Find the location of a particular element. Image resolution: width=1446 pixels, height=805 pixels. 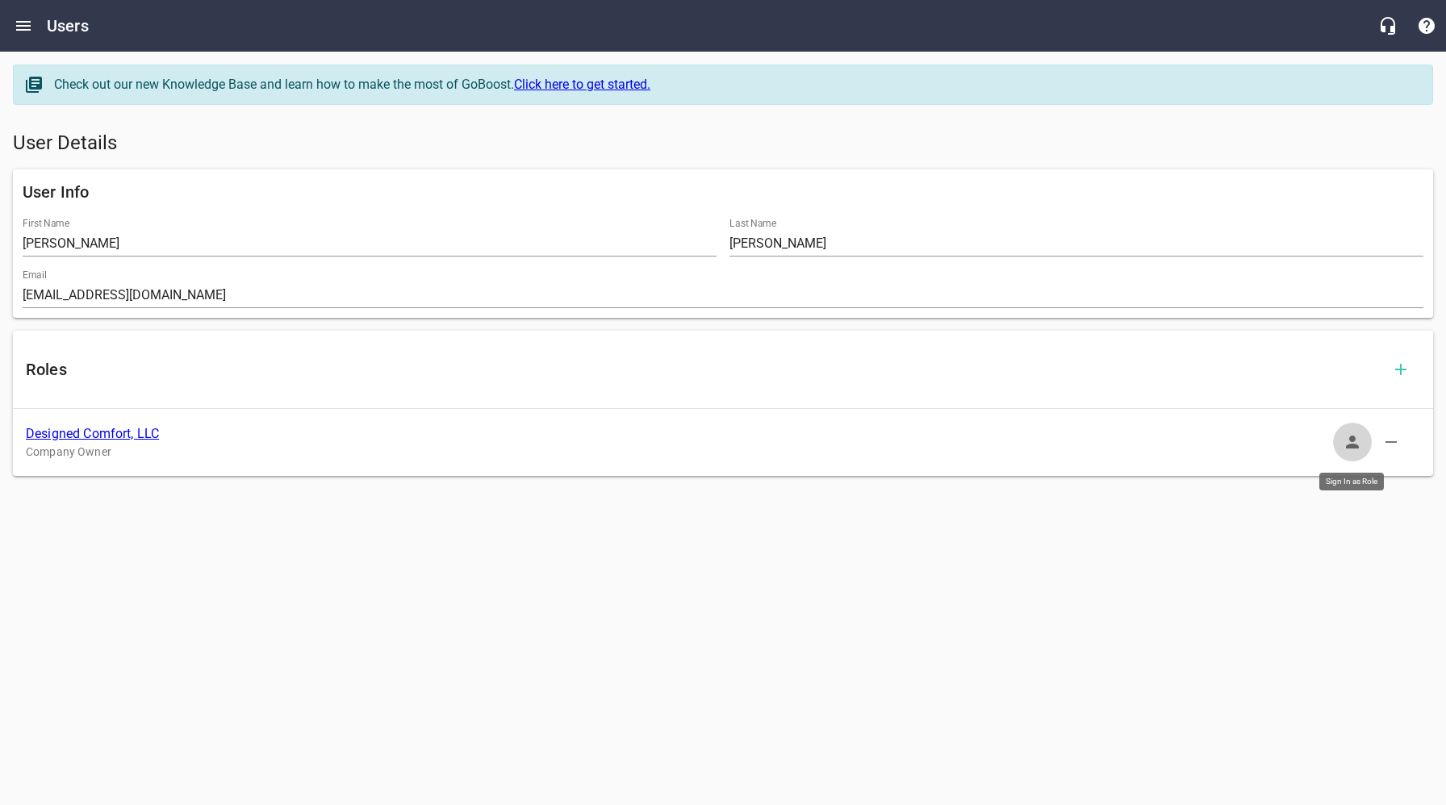

a: Click here to get started. is located at coordinates (582, 84).